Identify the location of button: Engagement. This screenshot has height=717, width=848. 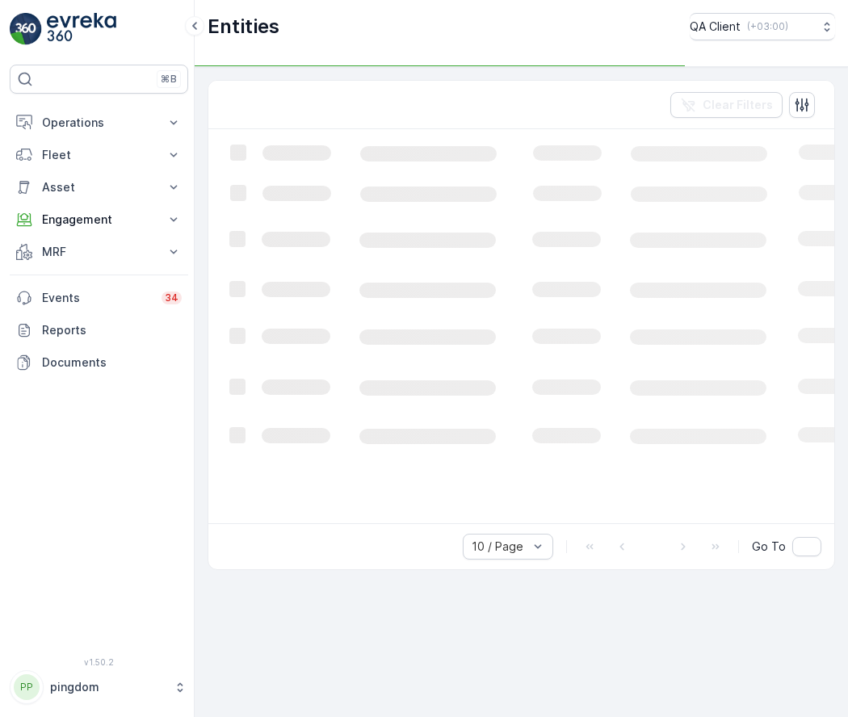
(99, 220).